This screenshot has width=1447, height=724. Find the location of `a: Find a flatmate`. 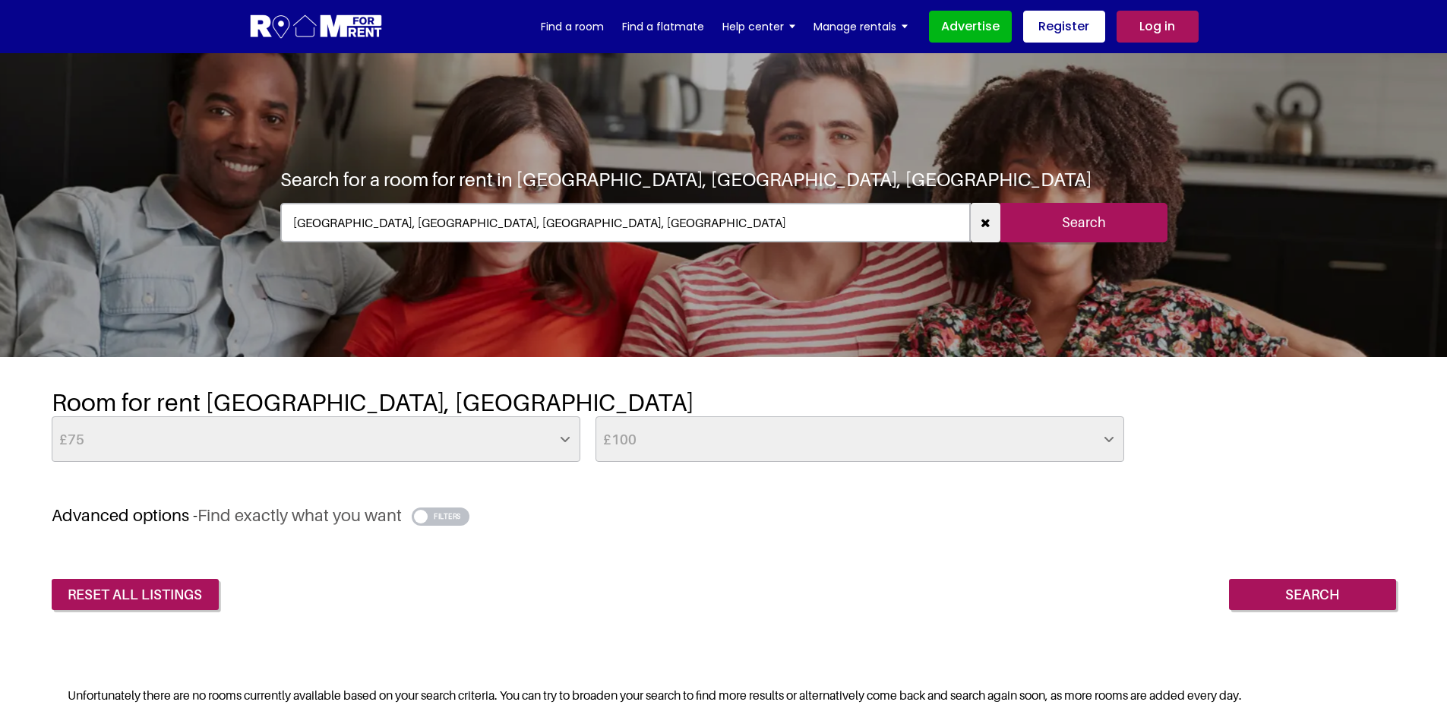

a: Find a flatmate is located at coordinates (663, 27).